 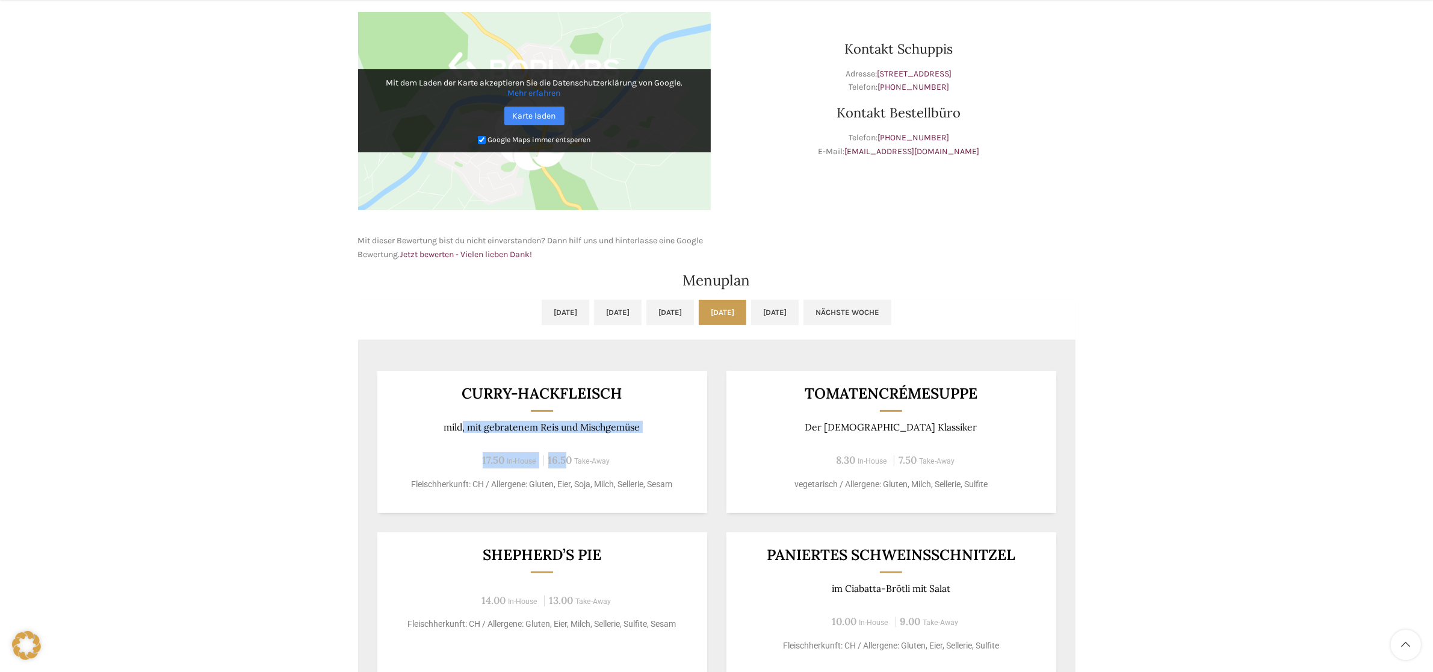 I want to click on p: vegetarisch / Allergene: Gluten, Milch, Sellerie, Sulfite, so click(x=891, y=484).